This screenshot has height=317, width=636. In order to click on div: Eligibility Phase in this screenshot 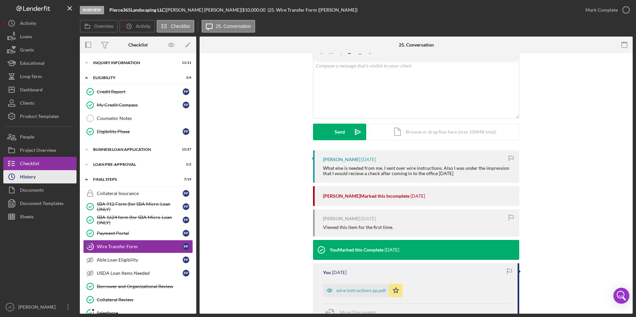, I will do `click(140, 132)`.